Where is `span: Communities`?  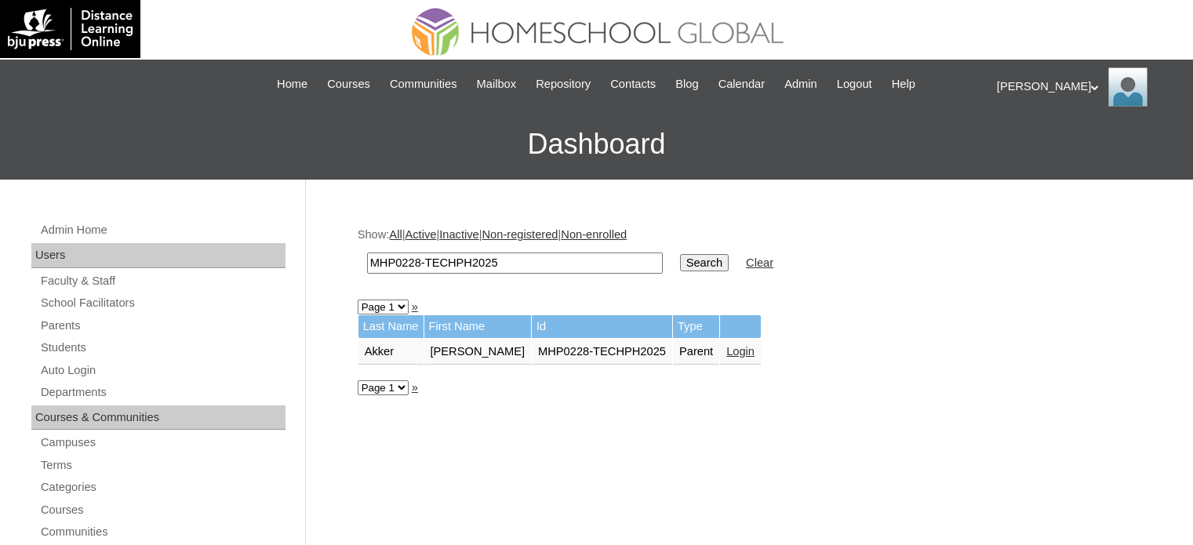 span: Communities is located at coordinates (423, 84).